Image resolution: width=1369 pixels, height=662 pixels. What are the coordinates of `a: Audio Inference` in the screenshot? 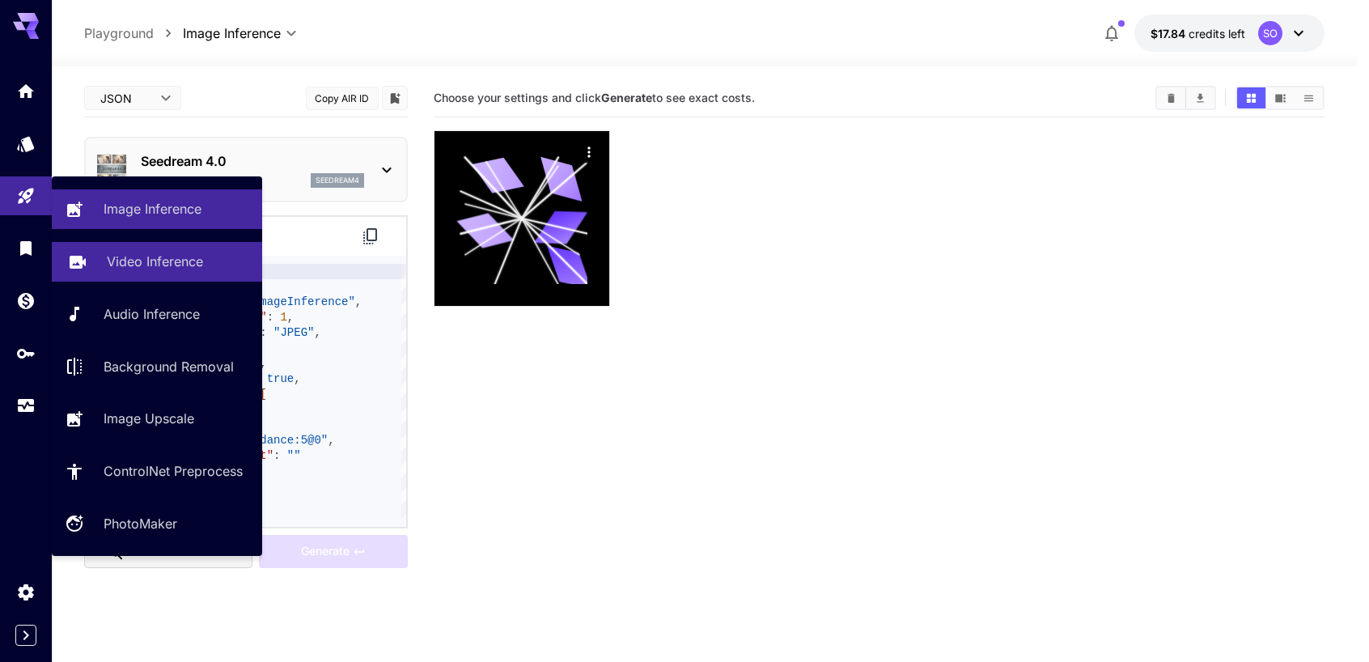 It's located at (157, 314).